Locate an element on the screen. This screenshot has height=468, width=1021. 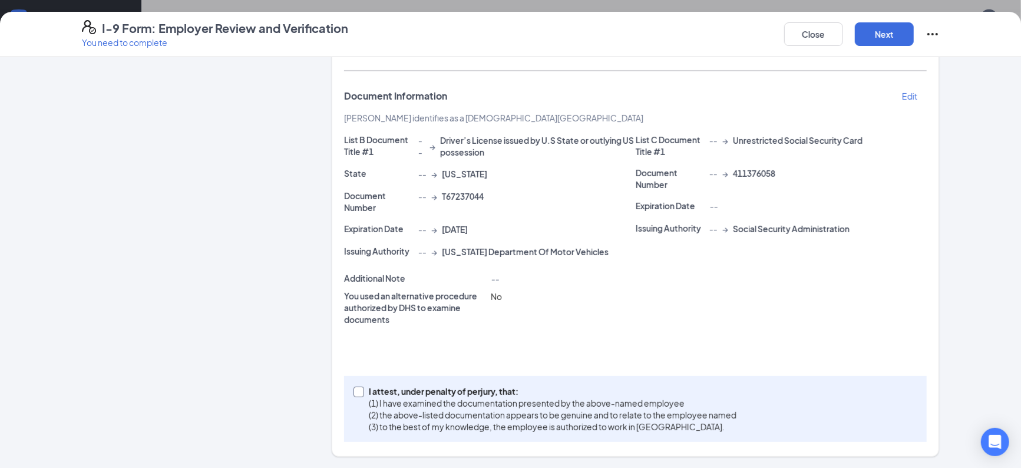
button: Next is located at coordinates (884, 34).